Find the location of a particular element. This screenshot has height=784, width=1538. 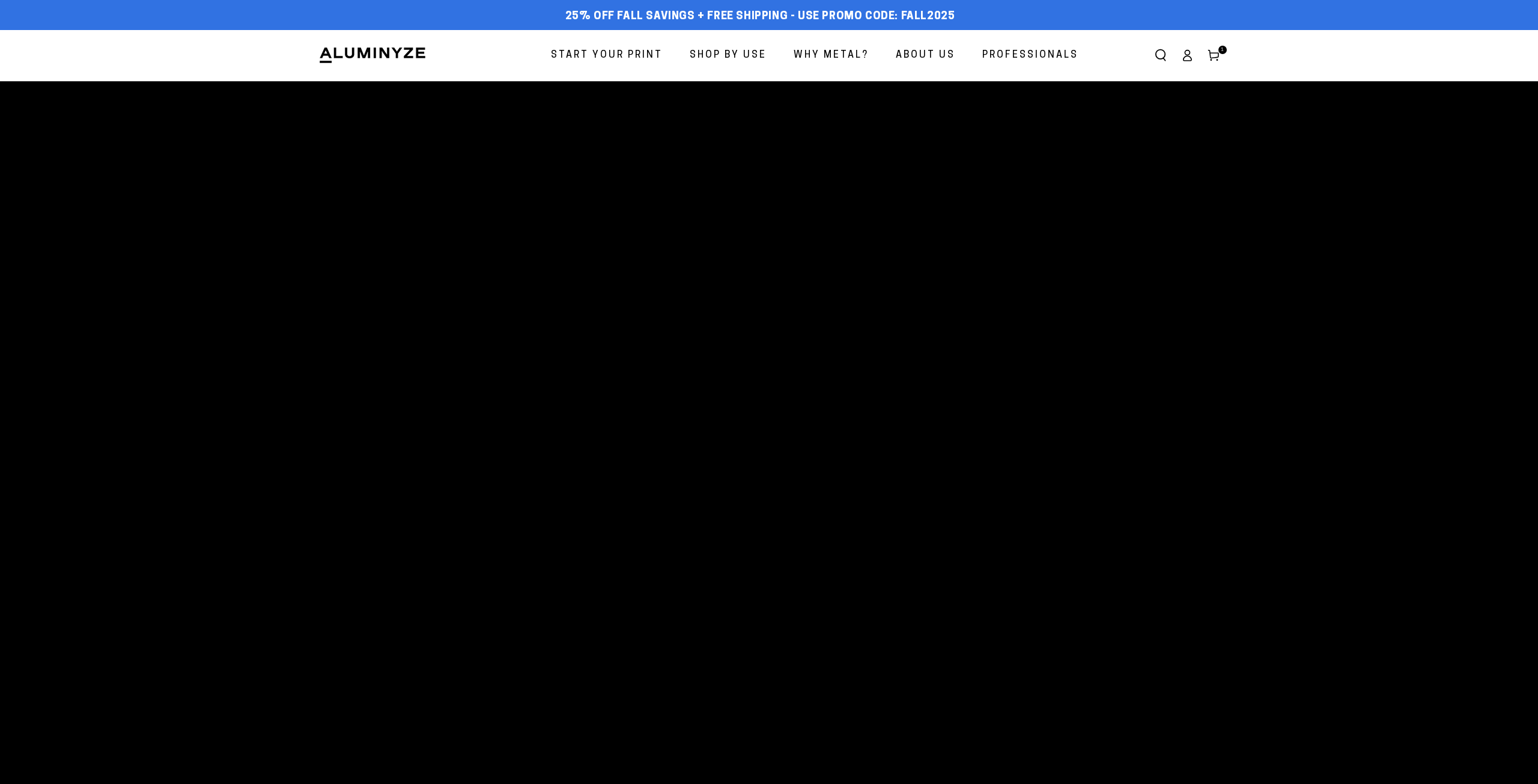

a: About Us is located at coordinates (925, 56).